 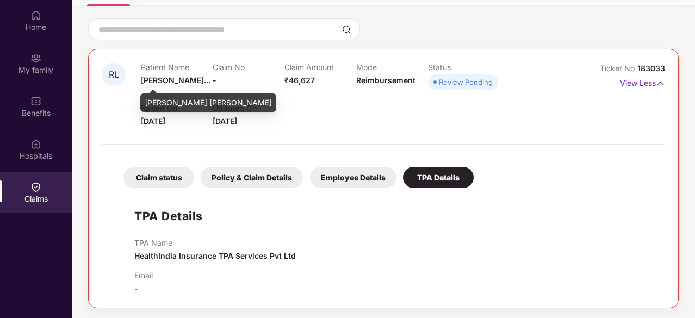 What do you see at coordinates (385, 80) in the screenshot?
I see `span: Reimbursement` at bounding box center [385, 80].